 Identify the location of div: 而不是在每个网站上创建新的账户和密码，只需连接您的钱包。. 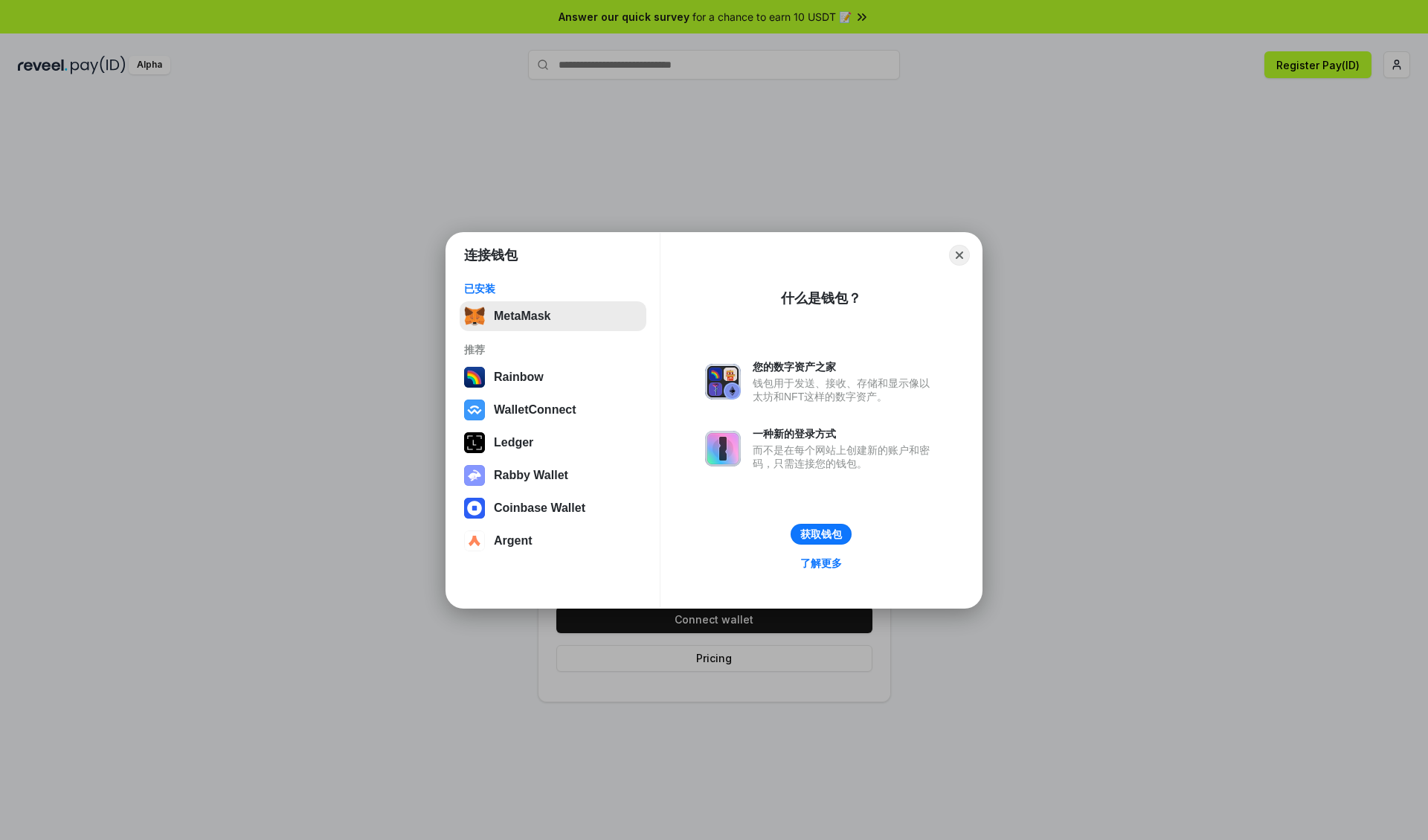
(845, 457).